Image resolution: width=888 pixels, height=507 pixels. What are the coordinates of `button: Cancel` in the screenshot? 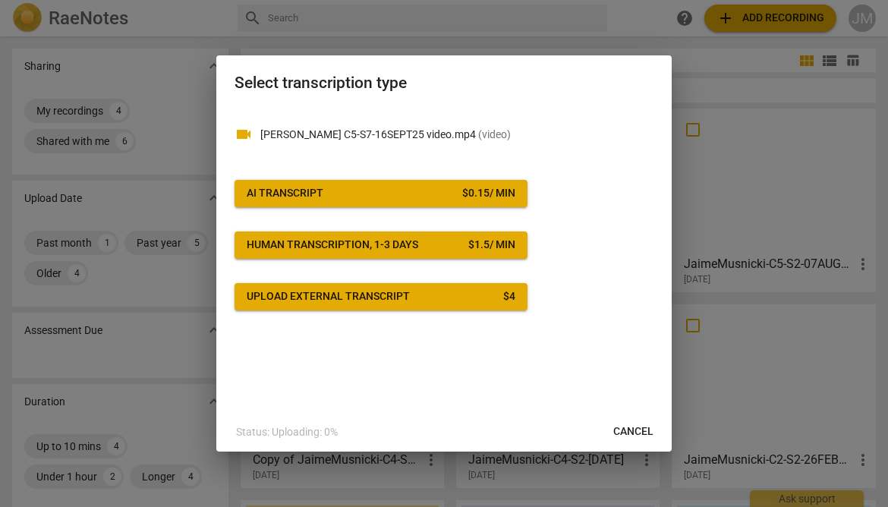 It's located at (633, 432).